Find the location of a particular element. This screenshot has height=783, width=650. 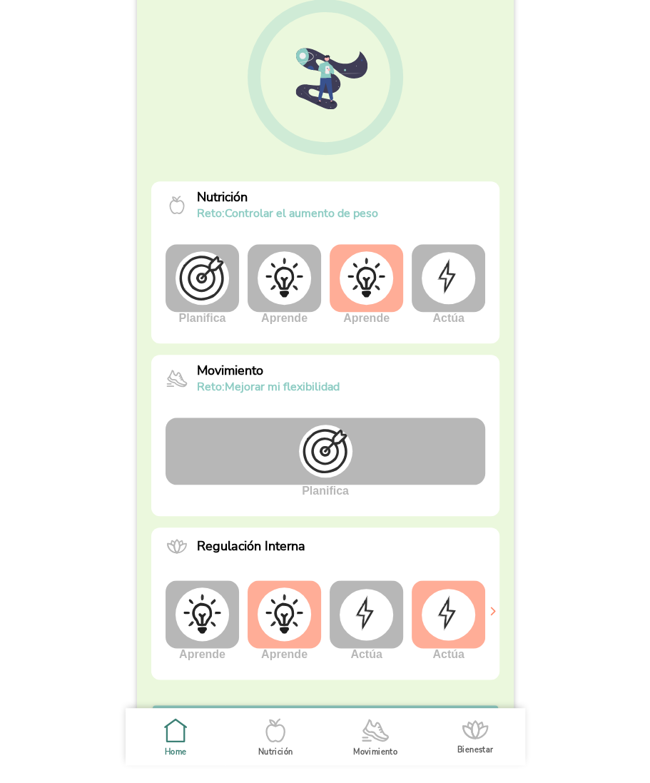

ion-label: Movimiento is located at coordinates (375, 751).